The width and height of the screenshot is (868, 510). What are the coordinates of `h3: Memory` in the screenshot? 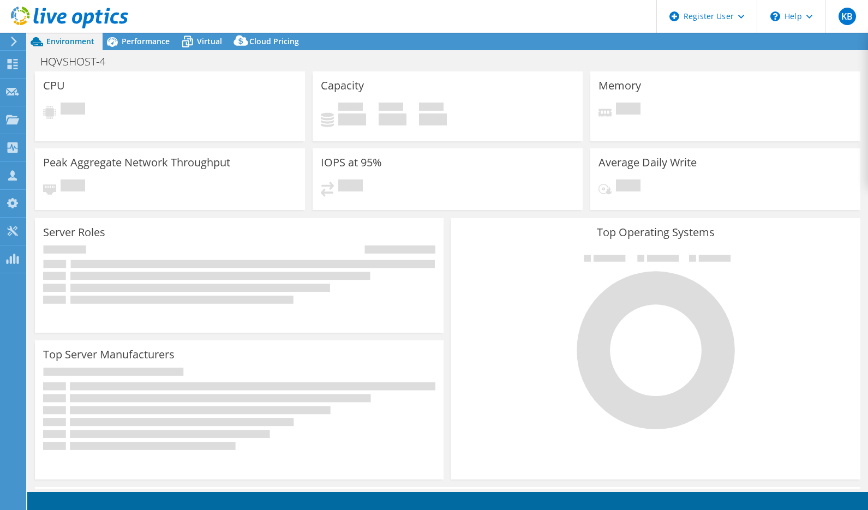 It's located at (620, 86).